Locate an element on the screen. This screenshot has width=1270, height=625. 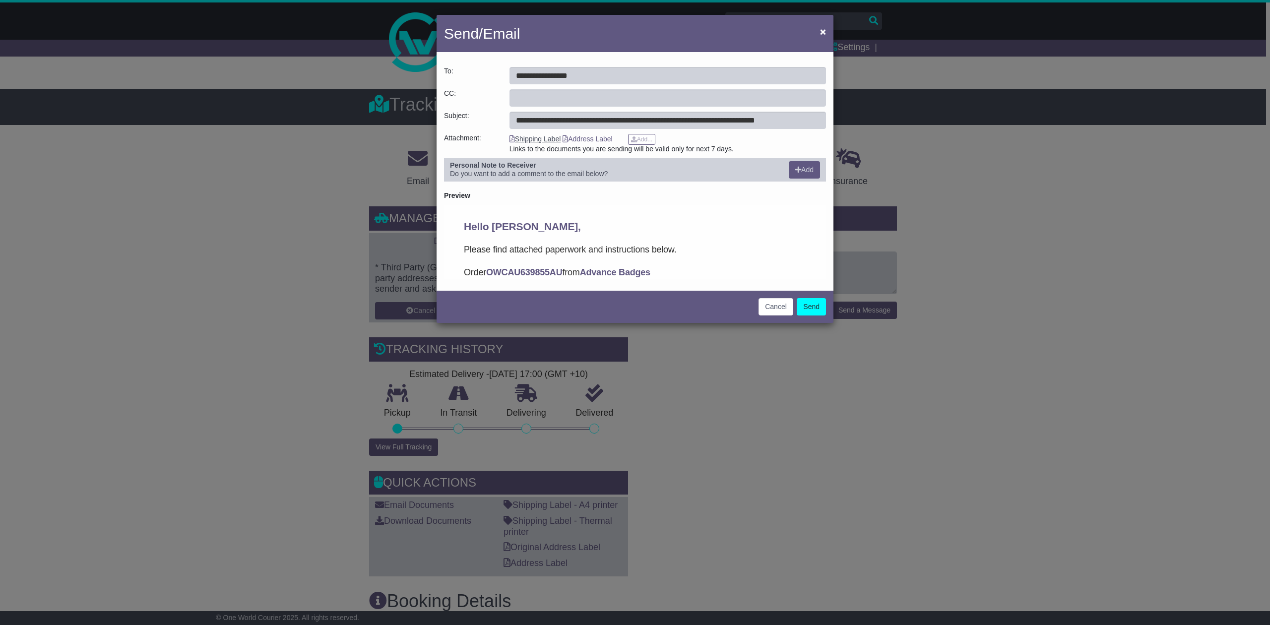
a: Shipping Label is located at coordinates (535, 139).